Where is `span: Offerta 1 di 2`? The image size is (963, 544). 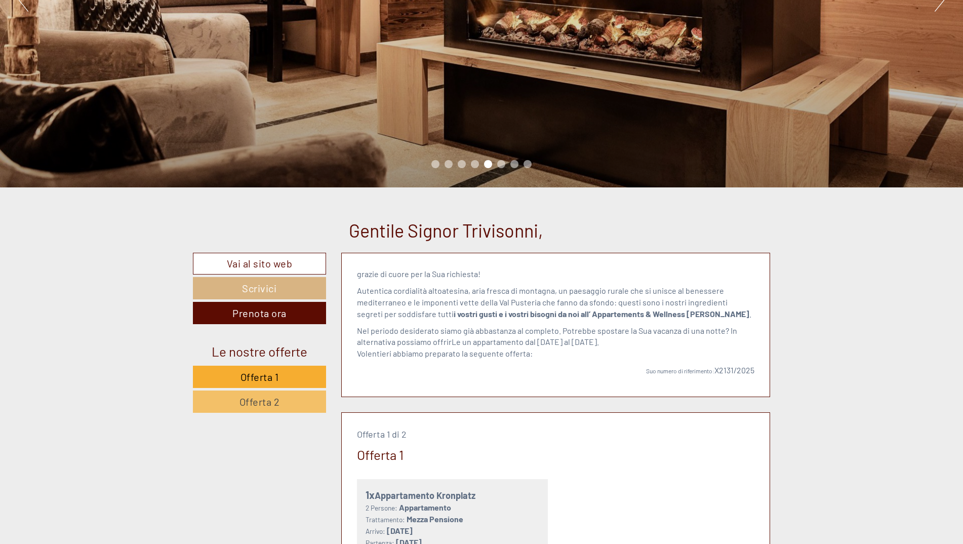
span: Offerta 1 di 2 is located at coordinates (382, 434).